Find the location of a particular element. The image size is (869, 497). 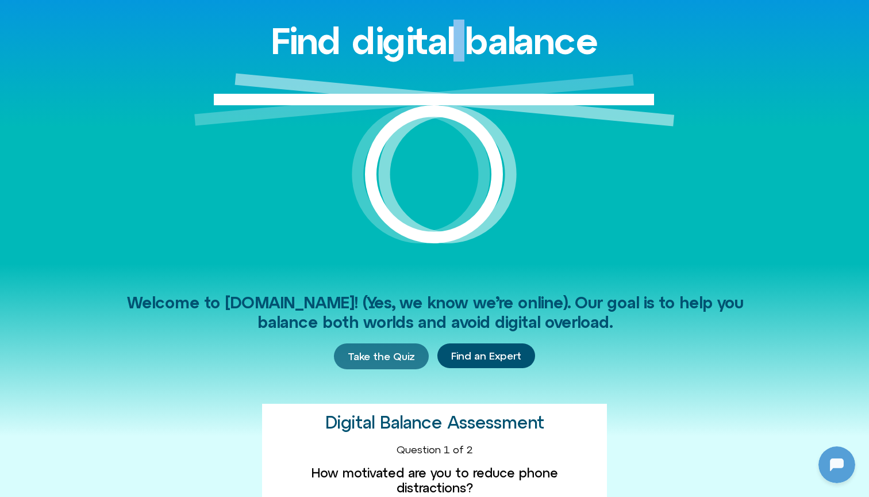

span: Take the Quiz is located at coordinates (381, 356).